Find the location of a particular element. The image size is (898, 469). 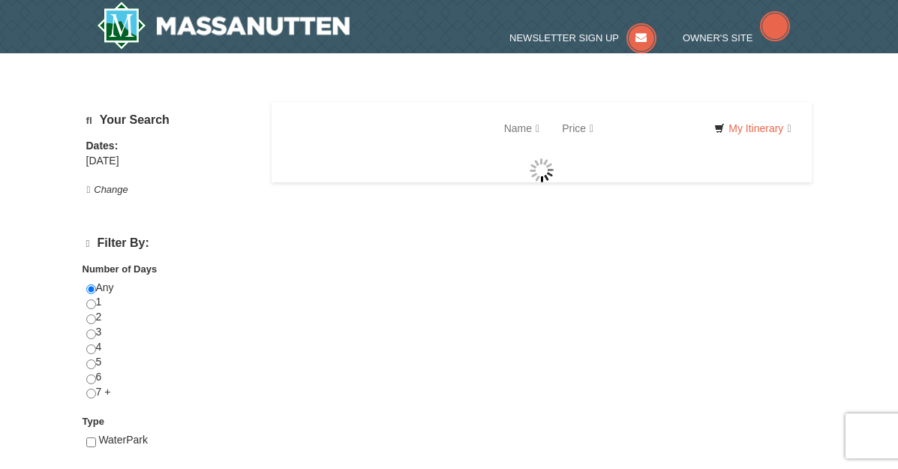

strong: Type is located at coordinates (93, 421).